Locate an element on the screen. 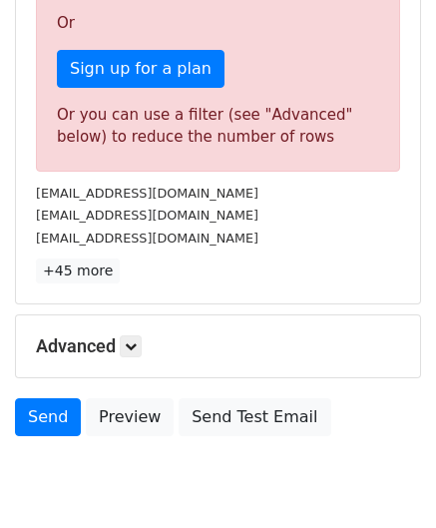 Image resolution: width=436 pixels, height=528 pixels. a: Send Test Email is located at coordinates (254, 417).